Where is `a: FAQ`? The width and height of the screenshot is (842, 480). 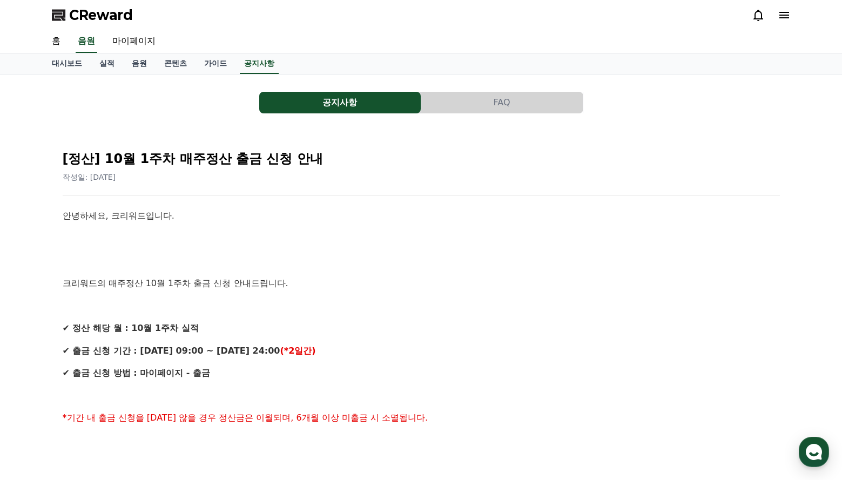 a: FAQ is located at coordinates (502, 103).